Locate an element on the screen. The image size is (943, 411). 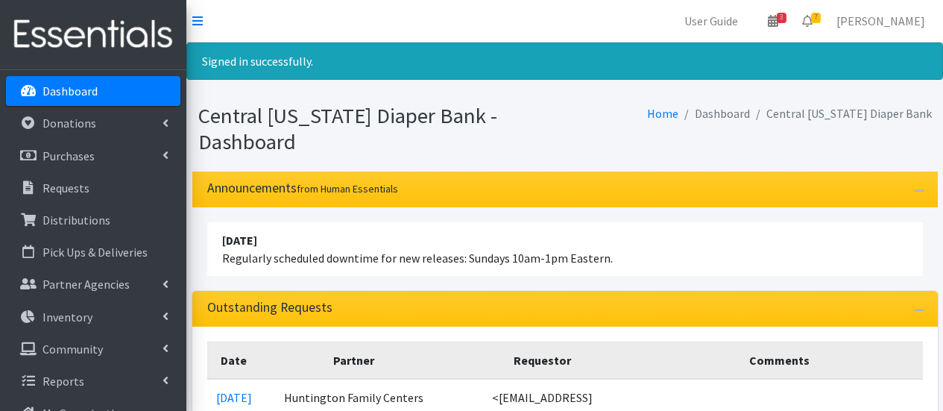
a: 7 is located at coordinates (807, 21).